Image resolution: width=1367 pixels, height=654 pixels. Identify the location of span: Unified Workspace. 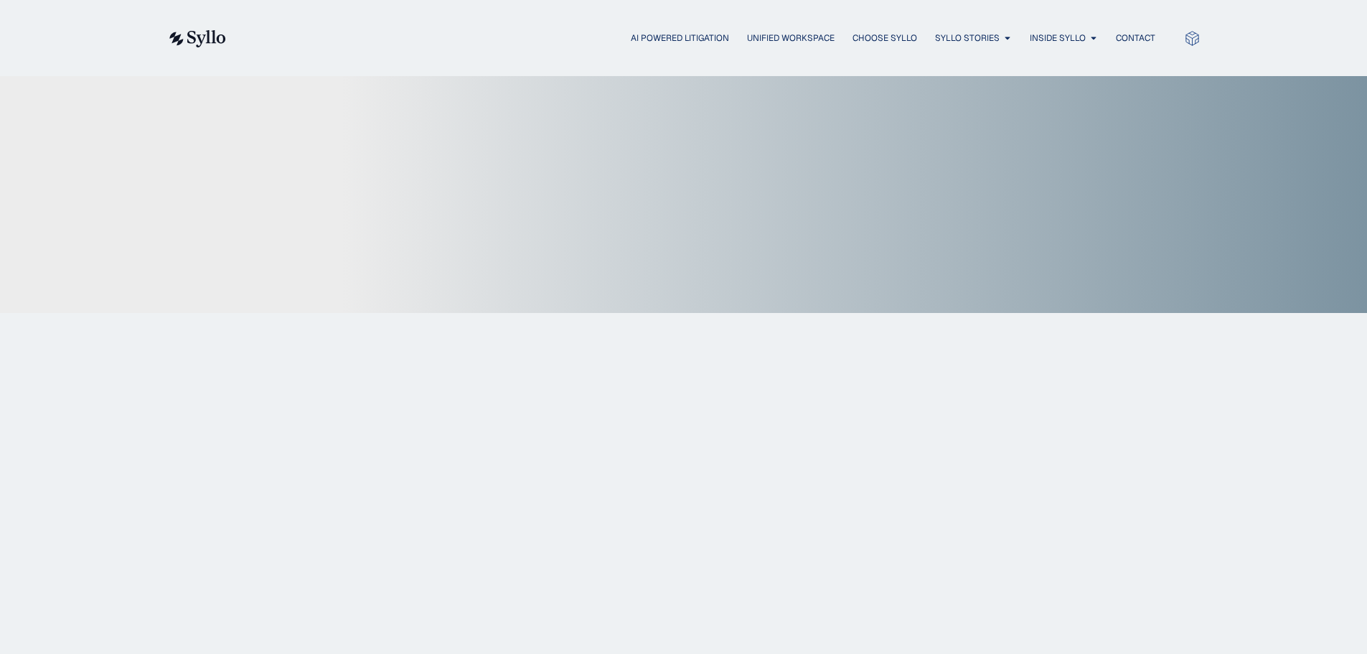
(791, 38).